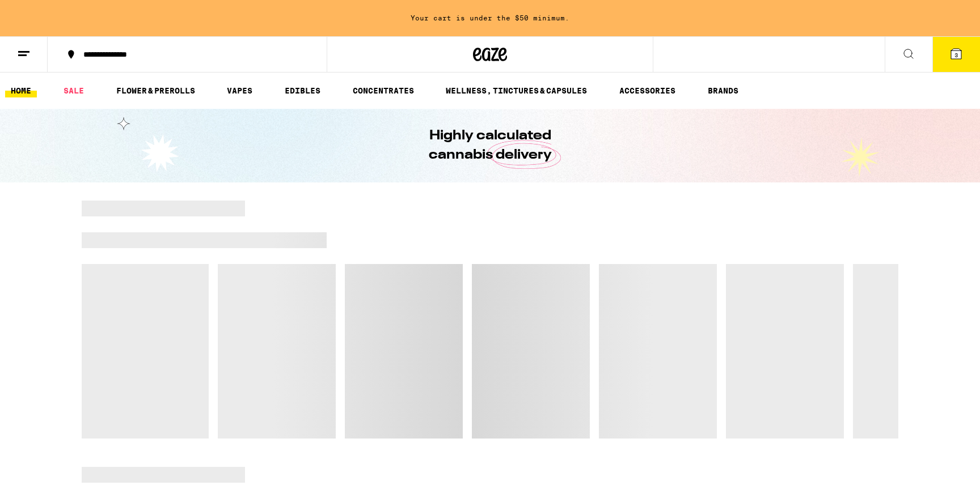 This screenshot has width=980, height=498. Describe the element at coordinates (302, 91) in the screenshot. I see `a: EDIBLES` at that location.